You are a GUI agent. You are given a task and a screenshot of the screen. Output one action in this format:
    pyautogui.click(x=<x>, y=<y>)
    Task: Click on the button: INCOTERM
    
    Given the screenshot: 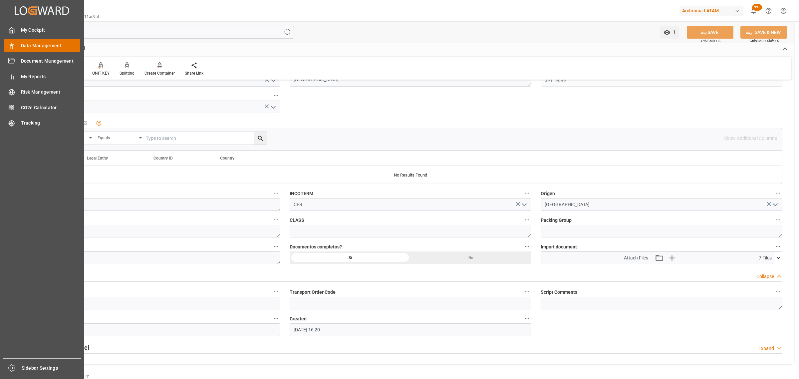 What is the action you would take?
    pyautogui.click(x=527, y=193)
    